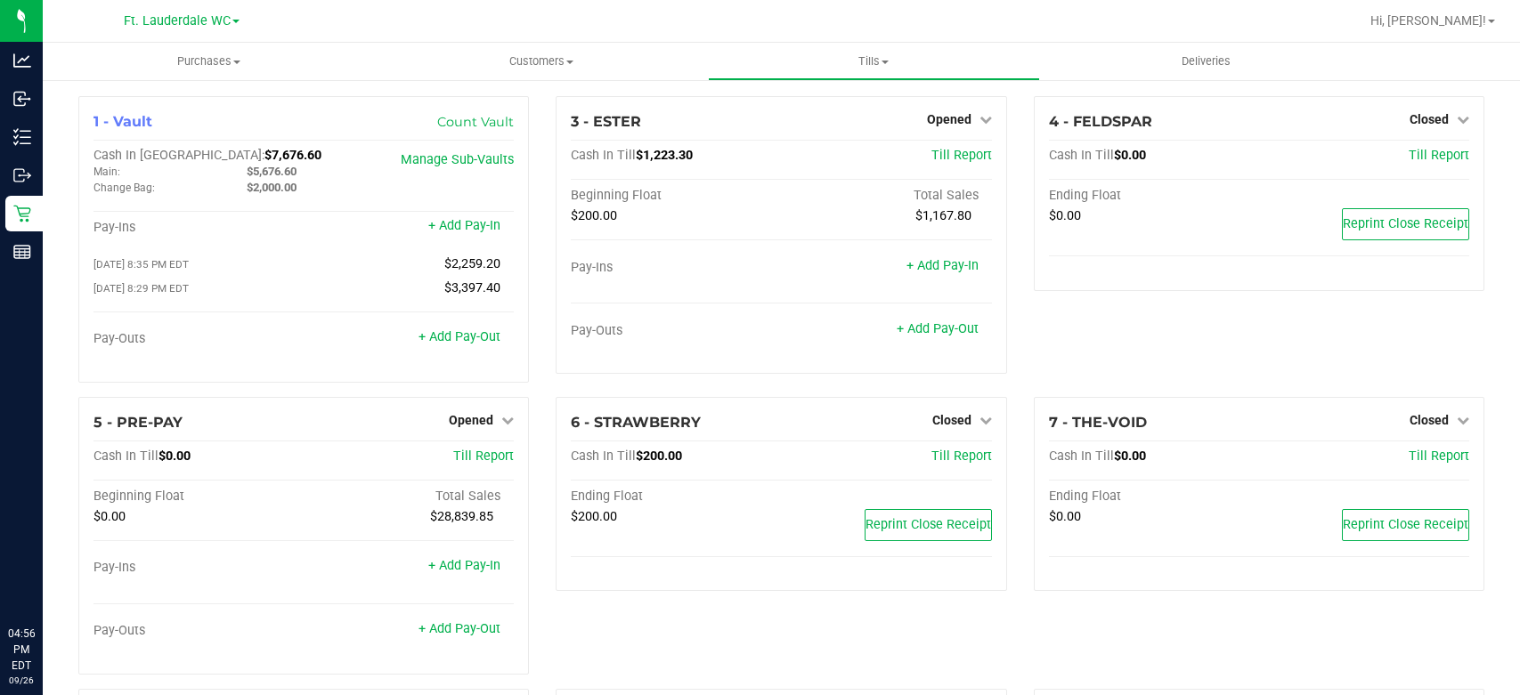  Describe the element at coordinates (1100, 121) in the screenshot. I see `span: 4 - FELDSPAR` at that location.